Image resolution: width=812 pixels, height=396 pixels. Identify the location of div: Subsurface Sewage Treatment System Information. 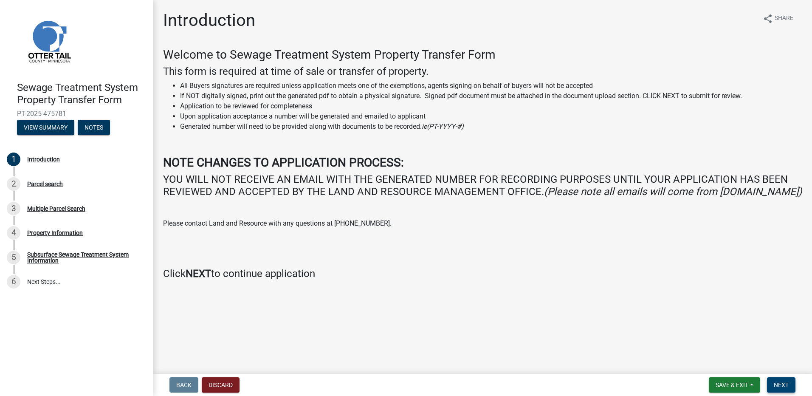
(83, 257).